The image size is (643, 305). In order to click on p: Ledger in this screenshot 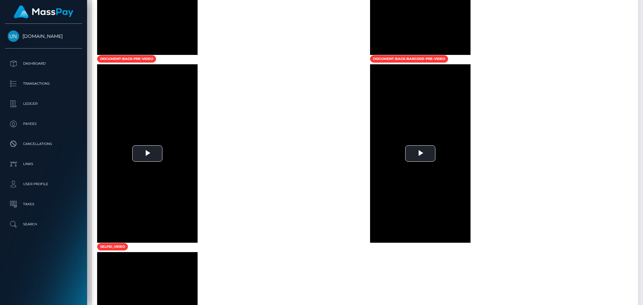, I will do `click(44, 104)`.